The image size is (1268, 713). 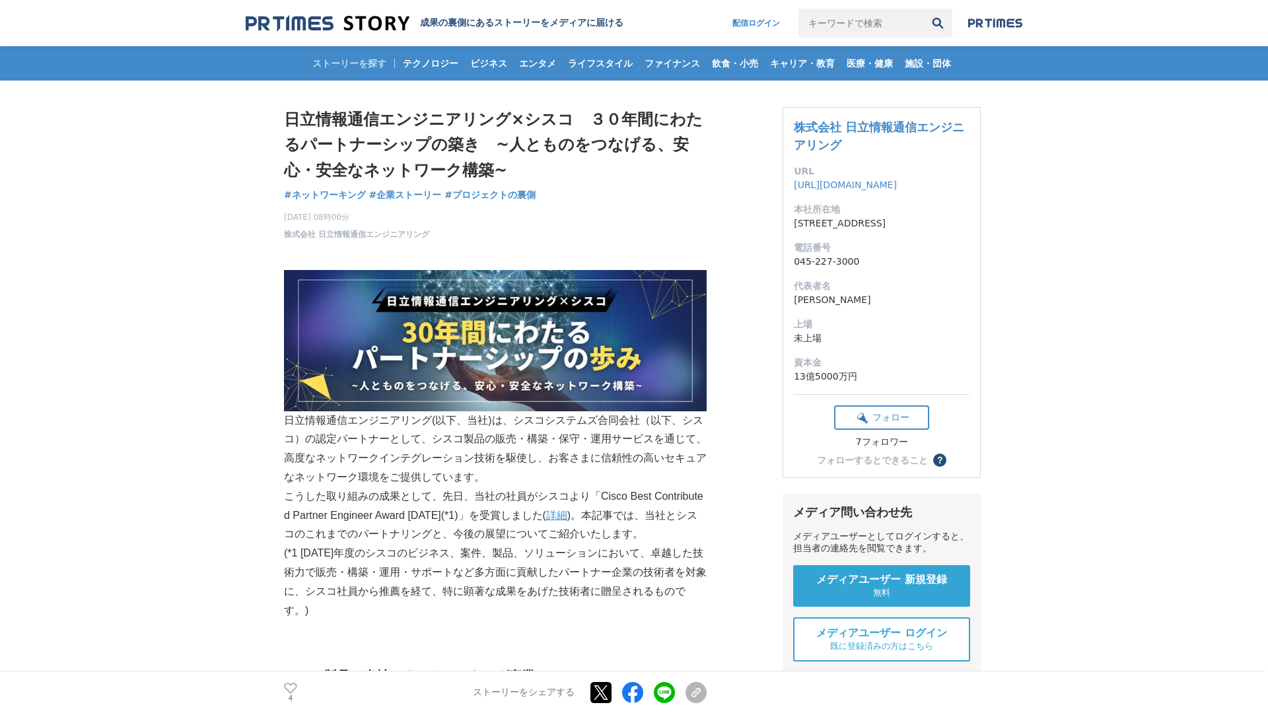 I want to click on dt: 資本金, so click(x=882, y=363).